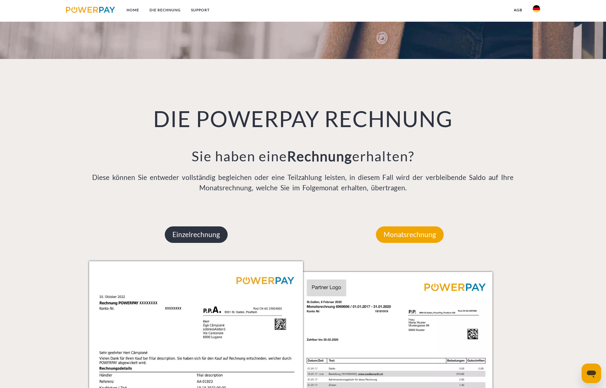 The image size is (606, 388). I want to click on img: de, so click(536, 9).